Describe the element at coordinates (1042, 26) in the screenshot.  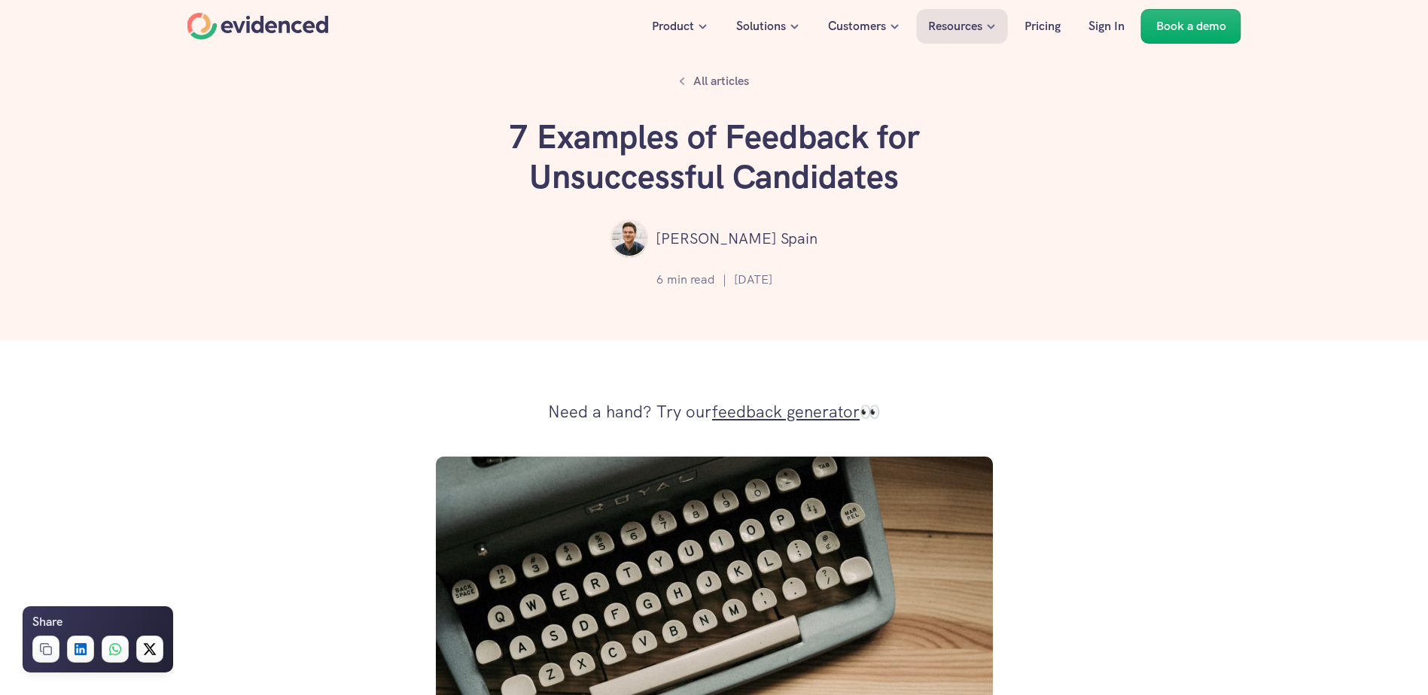
I see `a: Pricing` at that location.